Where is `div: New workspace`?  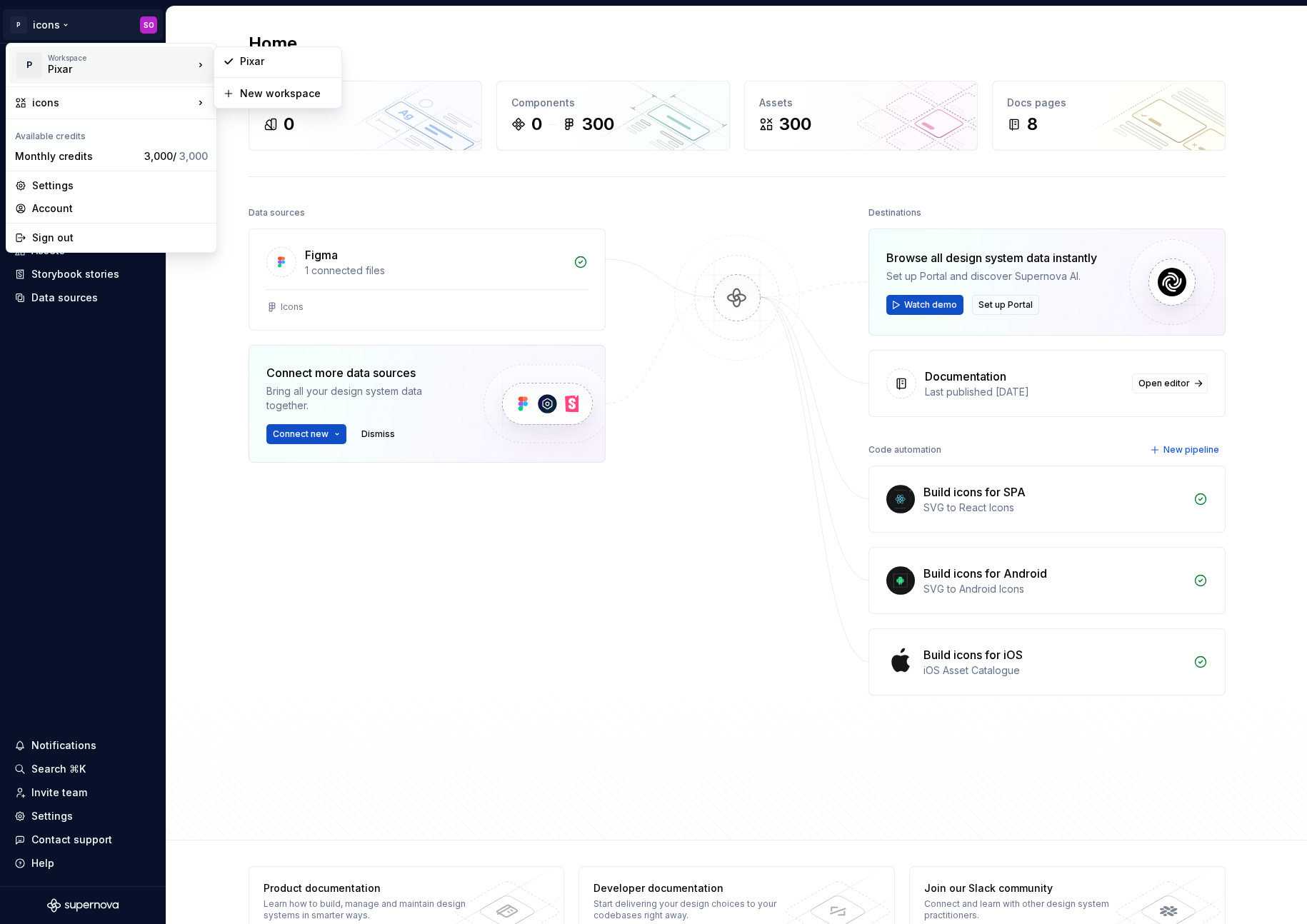
div: New workspace is located at coordinates (286, 93).